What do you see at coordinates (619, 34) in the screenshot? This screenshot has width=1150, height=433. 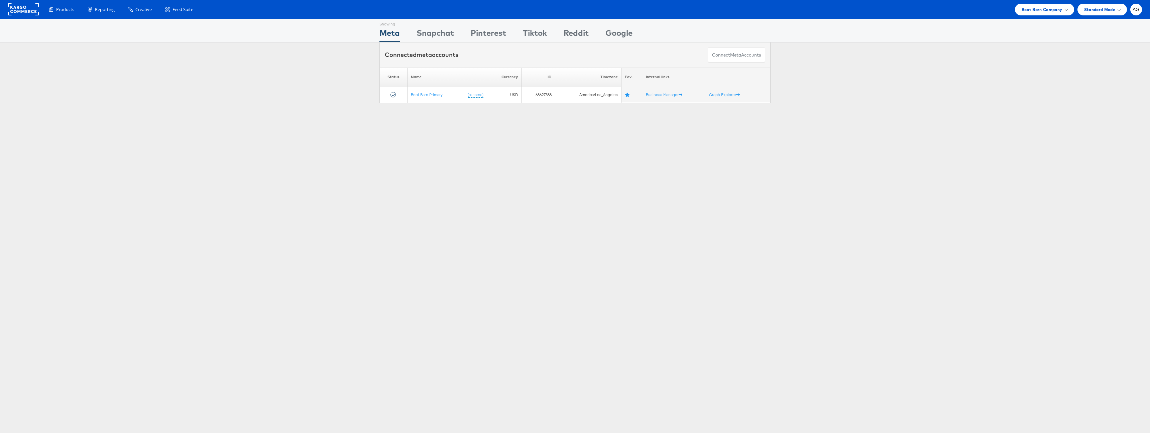 I see `div: Google` at bounding box center [619, 34].